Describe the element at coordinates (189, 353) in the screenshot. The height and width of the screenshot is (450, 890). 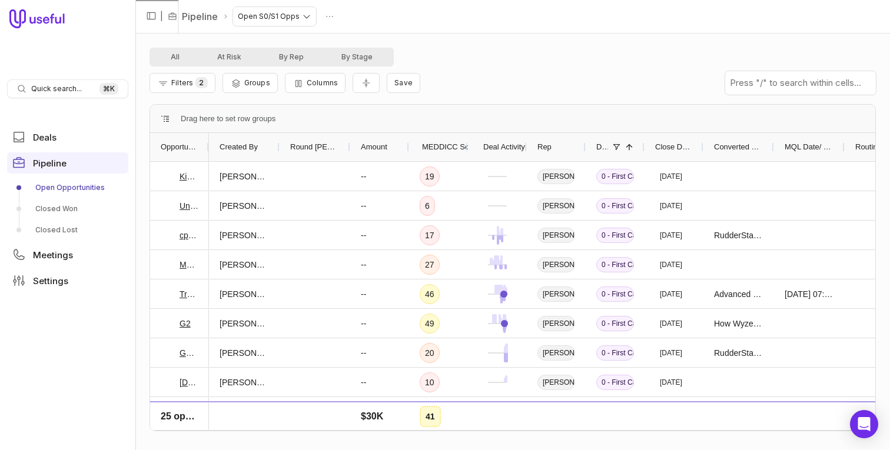
I see `a: Genie AI` at that location.